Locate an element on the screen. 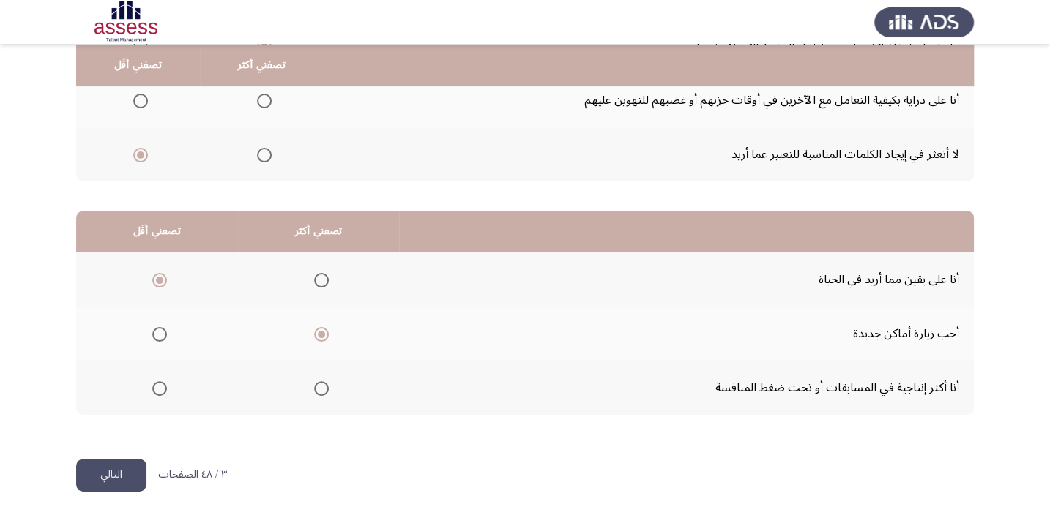 The image size is (1050, 515). td: لا أتعثر في إيجاد الكلمات المناسبة للتعبير عما أريد is located at coordinates (649, 154).